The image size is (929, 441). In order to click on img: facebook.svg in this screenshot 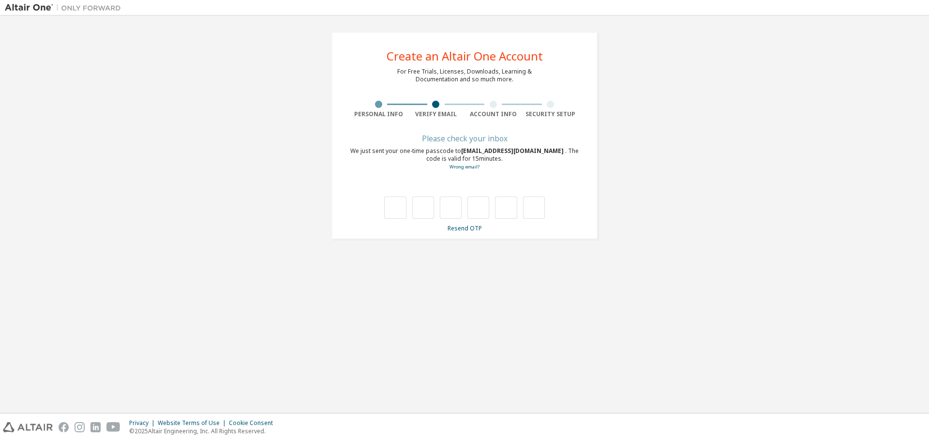, I will do `click(63, 427)`.